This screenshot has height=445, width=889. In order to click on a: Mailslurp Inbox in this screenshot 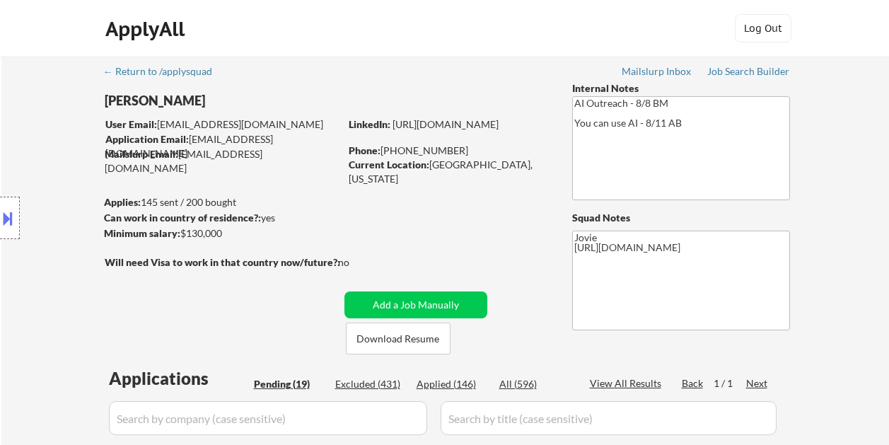, I will do `click(657, 73)`.